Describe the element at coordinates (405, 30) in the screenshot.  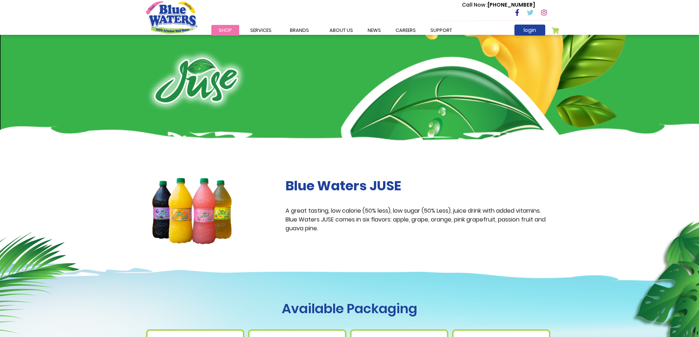
I see `a: careers` at that location.